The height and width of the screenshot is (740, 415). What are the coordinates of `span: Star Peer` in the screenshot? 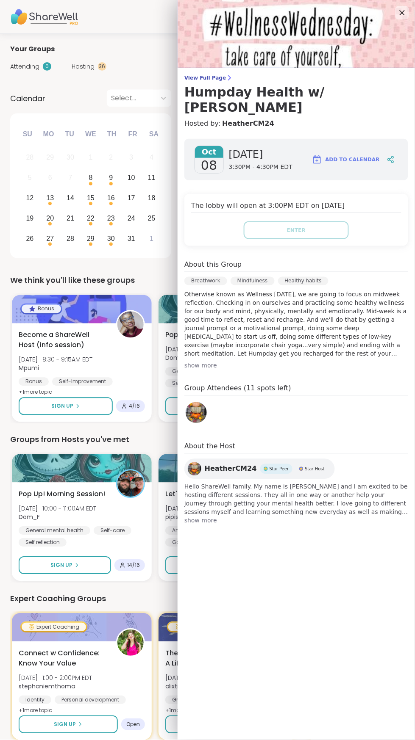 It's located at (279, 469).